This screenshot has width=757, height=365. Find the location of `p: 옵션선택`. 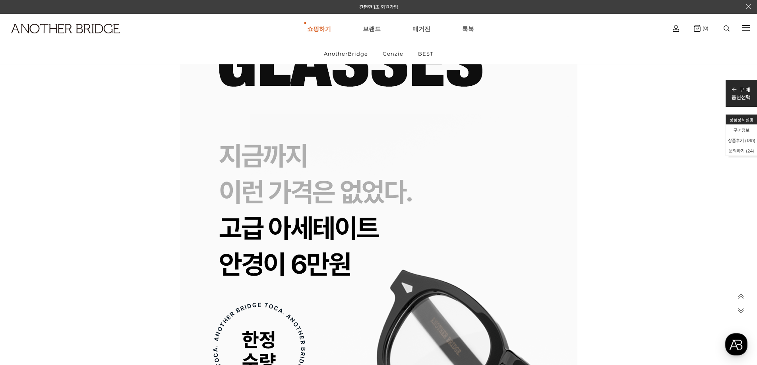

p: 옵션선택 is located at coordinates (742, 97).